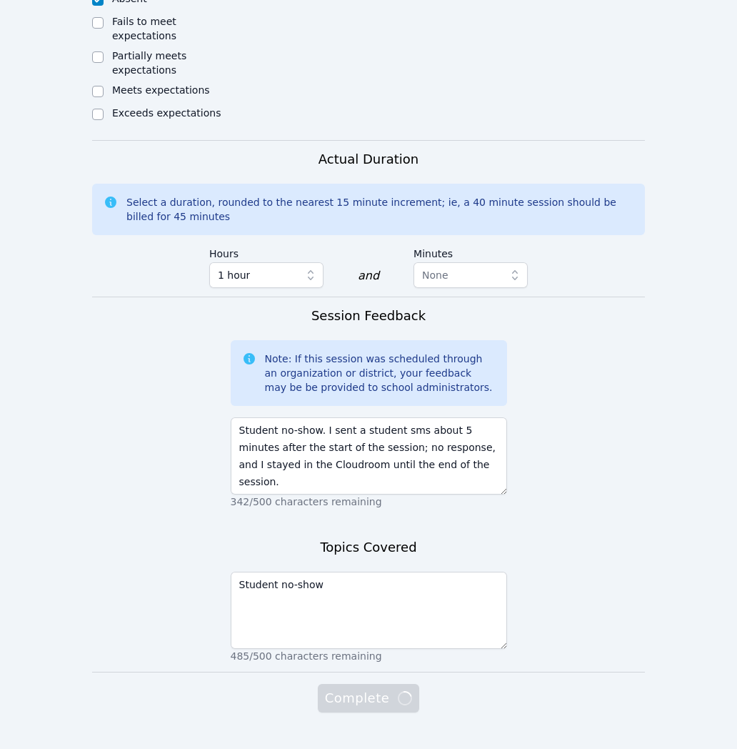 This screenshot has width=737, height=749. Describe the element at coordinates (144, 29) in the screenshot. I see `label: Fails to meet expectations` at that location.